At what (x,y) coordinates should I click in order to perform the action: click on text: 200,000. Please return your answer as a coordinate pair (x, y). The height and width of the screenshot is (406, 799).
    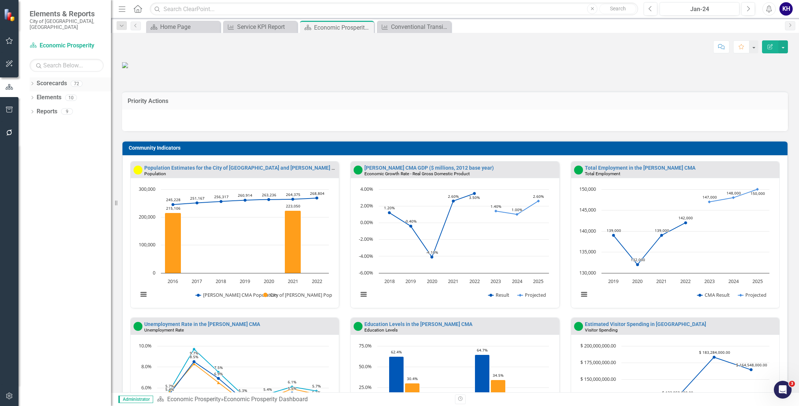
    Looking at the image, I should click on (147, 216).